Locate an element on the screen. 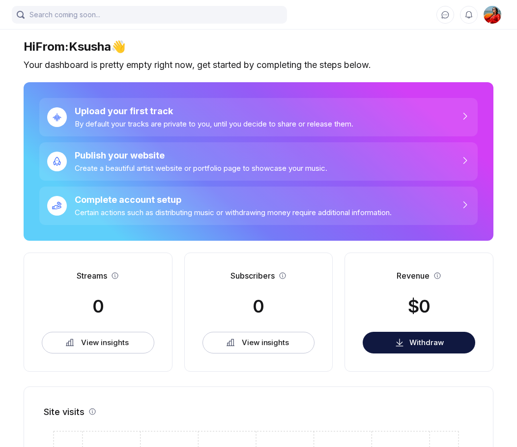 The height and width of the screenshot is (447, 517). img: ab6761610000e5eb93f77b838bc813c293b94c14 is located at coordinates (493, 15).